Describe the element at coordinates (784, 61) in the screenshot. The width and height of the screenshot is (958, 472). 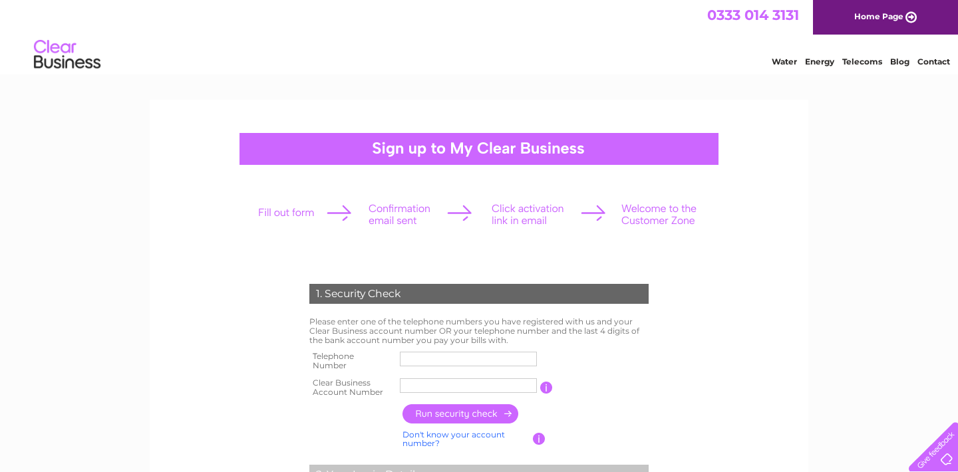
I see `a: Water` at that location.